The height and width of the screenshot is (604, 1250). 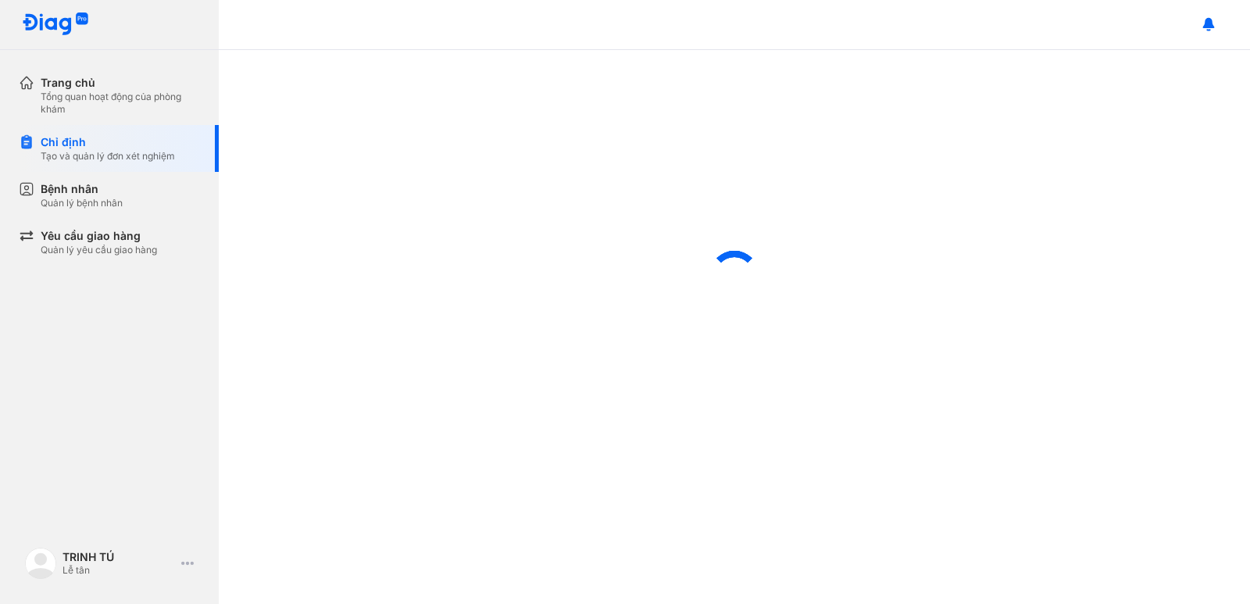 What do you see at coordinates (98, 236) in the screenshot?
I see `div: Yêu cầu giao hàng` at bounding box center [98, 236].